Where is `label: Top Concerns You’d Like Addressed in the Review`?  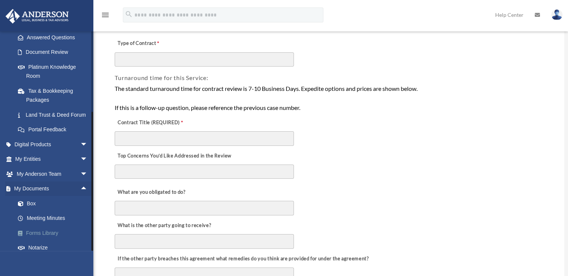 label: Top Concerns You’d Like Addressed in the Review is located at coordinates (174, 156).